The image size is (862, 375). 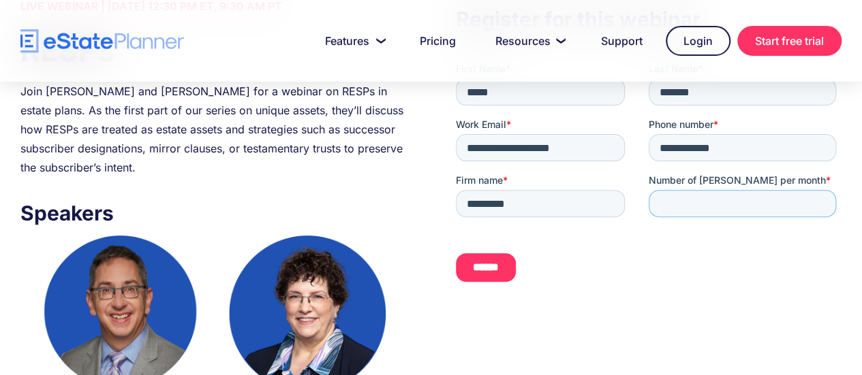 What do you see at coordinates (225, 62) in the screenshot?
I see `span: Phone number` at bounding box center [225, 62].